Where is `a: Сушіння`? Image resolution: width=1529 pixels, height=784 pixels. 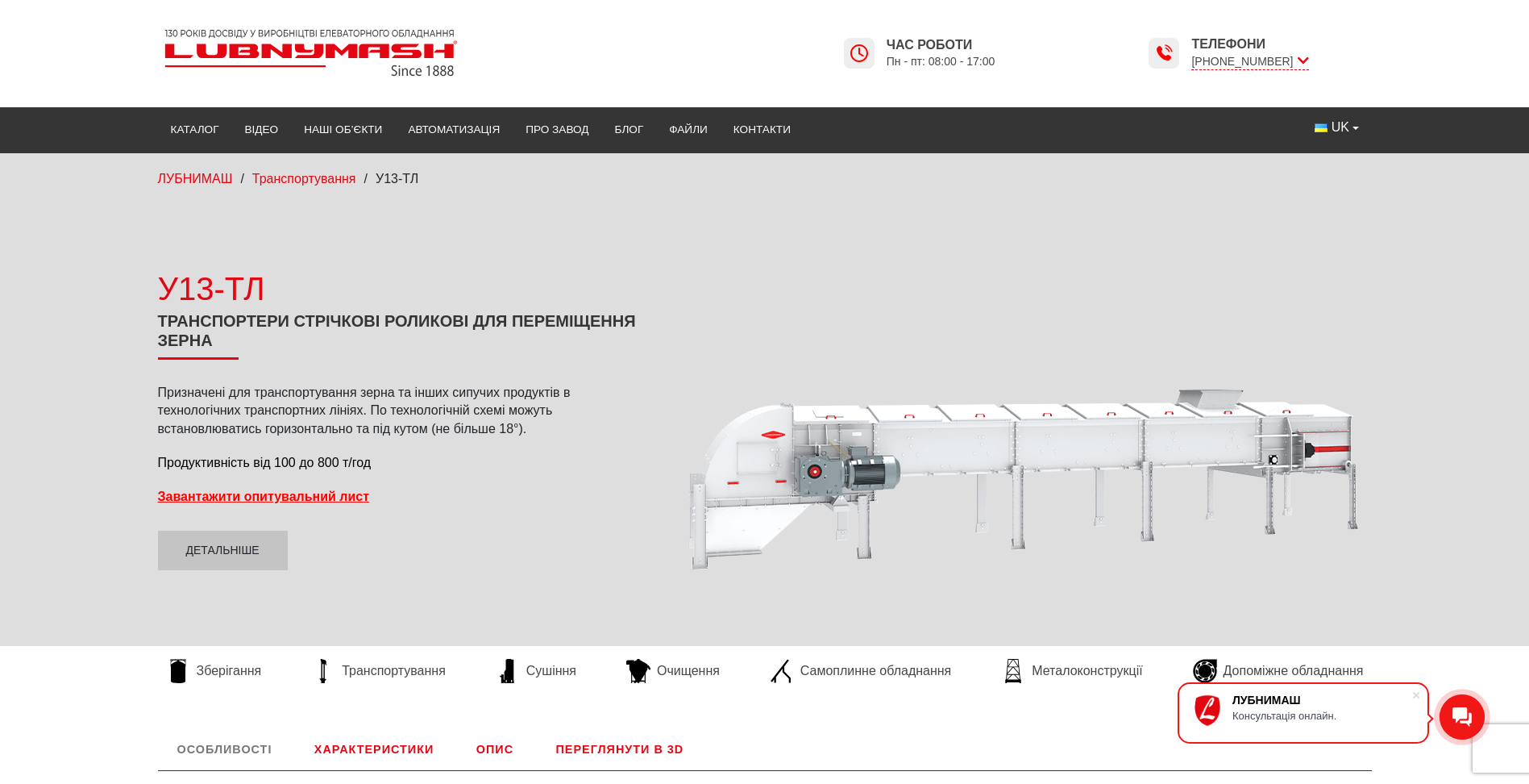 a: Сушіння is located at coordinates (537, 671).